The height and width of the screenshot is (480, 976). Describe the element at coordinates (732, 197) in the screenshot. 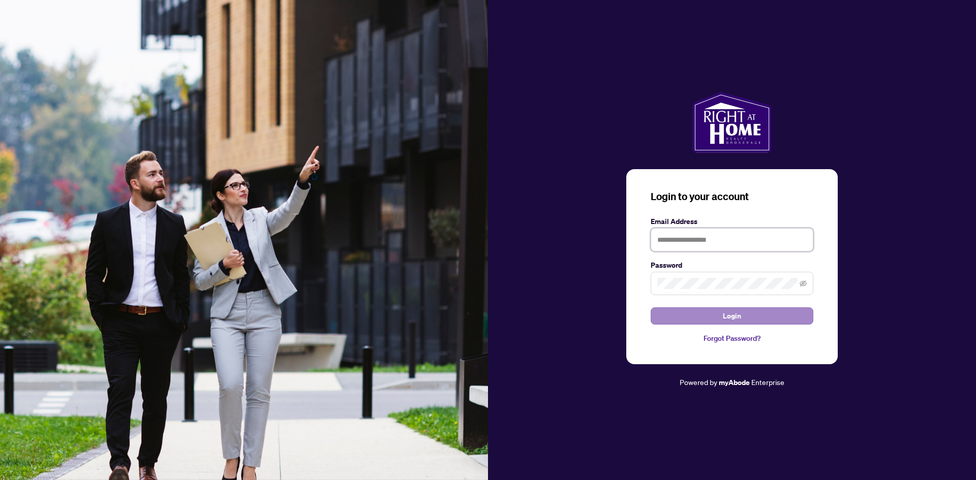

I see `h3: Login to your account` at that location.